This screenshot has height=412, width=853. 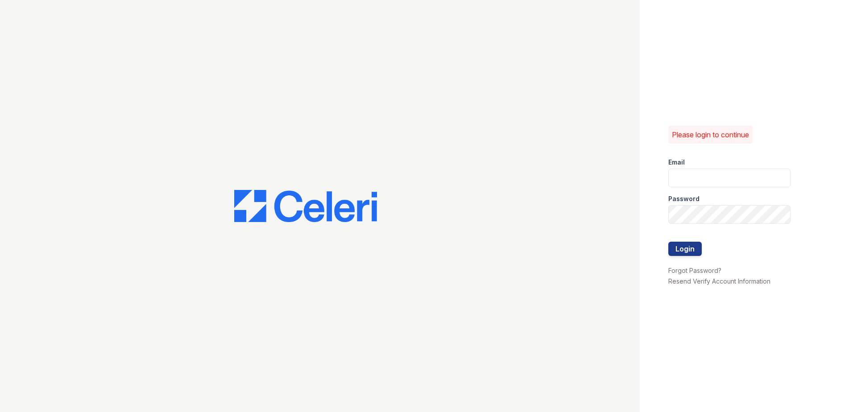 I want to click on img: CE_Logo_Blue-a8612792a0a2168367f1c8372b55b34899dd931a85d93a1a3d3e32e68fde9ad4.png, so click(x=306, y=206).